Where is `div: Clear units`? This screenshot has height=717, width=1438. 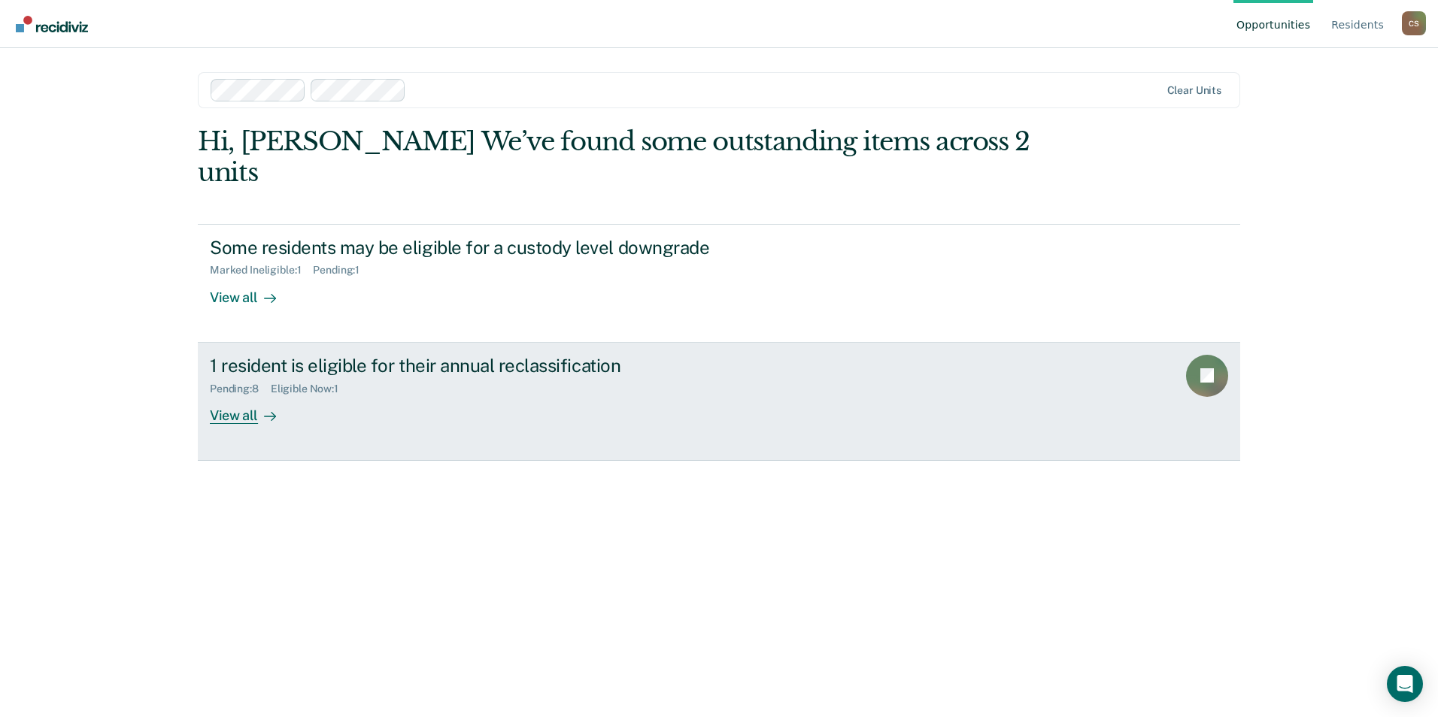 div: Clear units is located at coordinates (1194, 90).